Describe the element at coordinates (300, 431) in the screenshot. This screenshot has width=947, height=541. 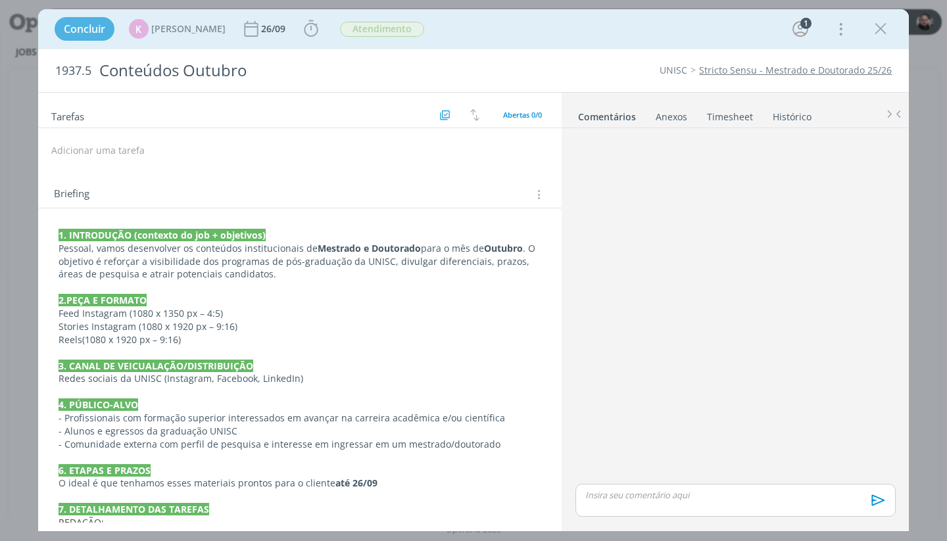
I see `p: - Alunos e egressos da graduação UNISC` at that location.